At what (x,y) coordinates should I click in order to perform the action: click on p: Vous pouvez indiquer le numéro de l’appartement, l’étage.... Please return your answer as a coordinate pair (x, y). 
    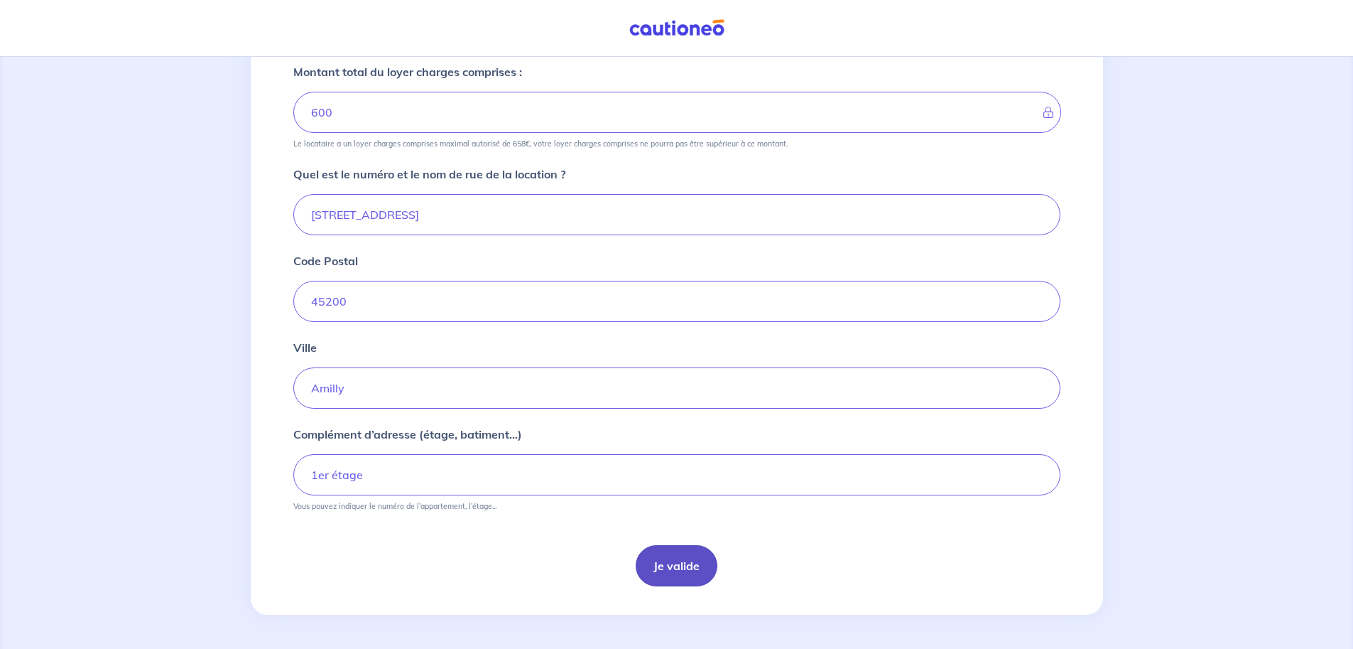
    Looking at the image, I should click on (395, 506).